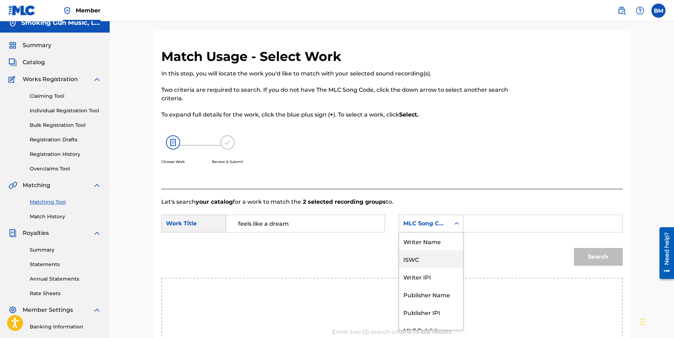 The image size is (674, 338). I want to click on span: Works Registration, so click(50, 79).